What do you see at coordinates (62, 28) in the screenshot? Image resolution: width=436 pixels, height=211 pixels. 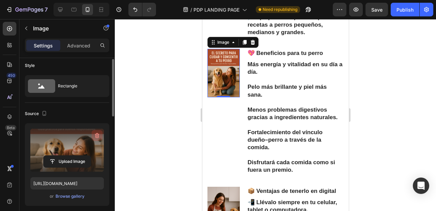 I see `p: Image` at bounding box center [62, 28].